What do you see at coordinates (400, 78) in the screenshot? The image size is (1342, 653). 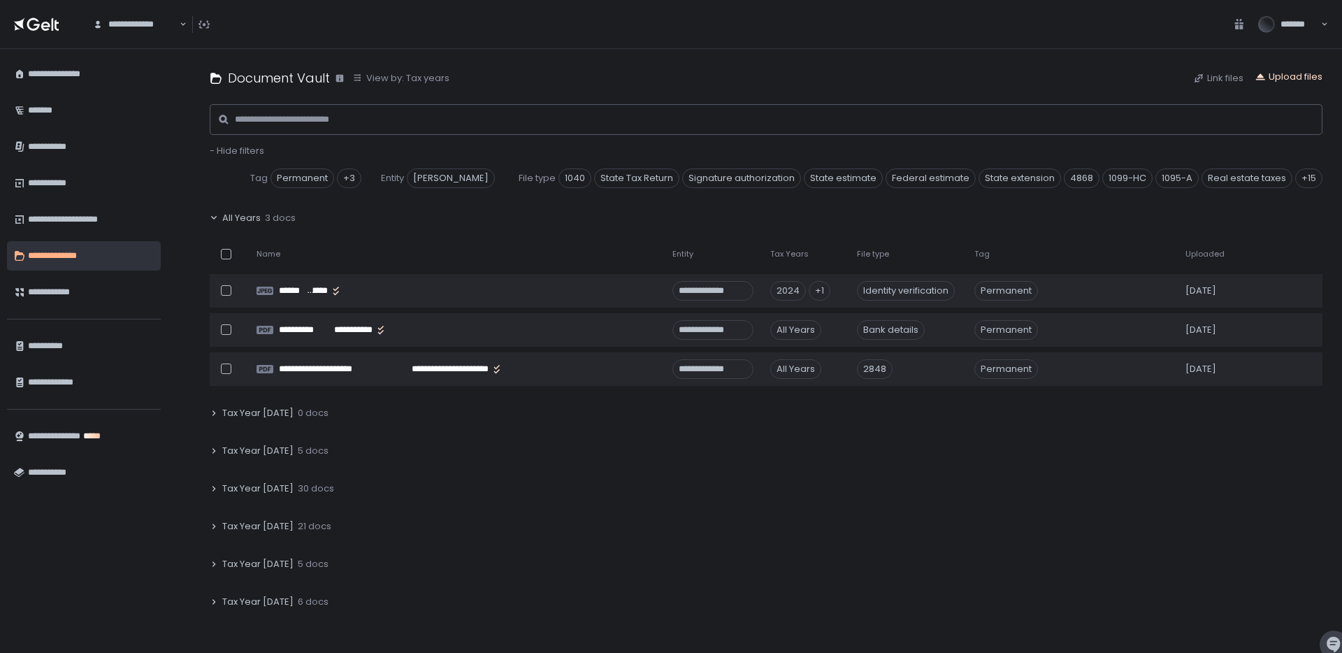 I see `div: View by: Tax years` at bounding box center [400, 78].